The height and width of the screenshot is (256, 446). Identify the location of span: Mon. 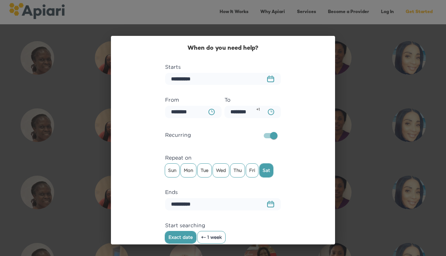
(188, 170).